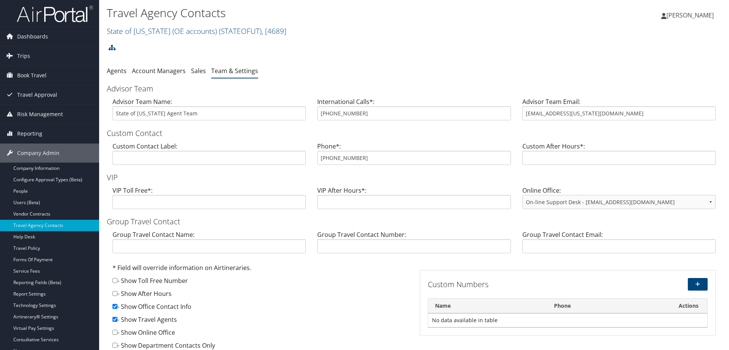 This screenshot has height=350, width=729. I want to click on div: Group Travel Contact Email:, so click(619, 245).